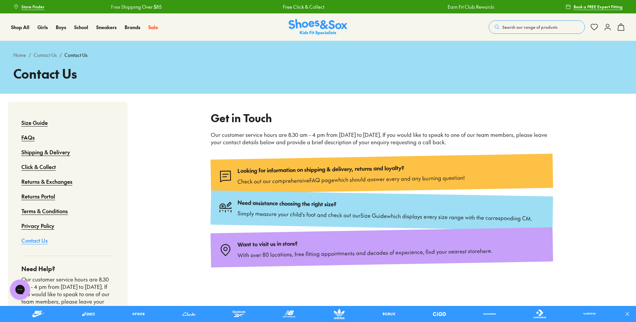  What do you see at coordinates (81, 27) in the screenshot?
I see `span: School` at bounding box center [81, 27].